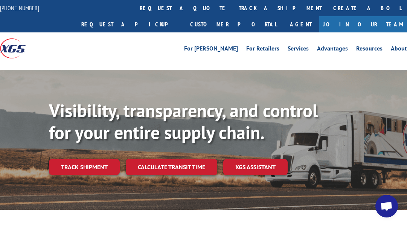  I want to click on a: Join Our Team, so click(363, 24).